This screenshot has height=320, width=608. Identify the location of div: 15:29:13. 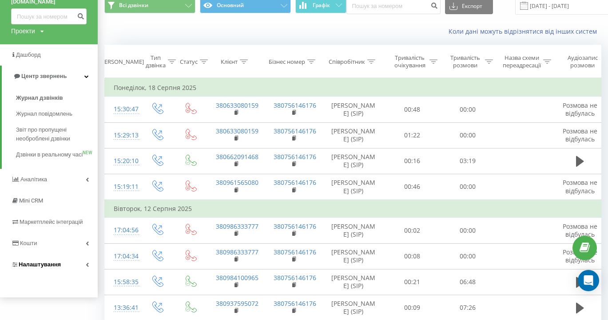
(123, 135).